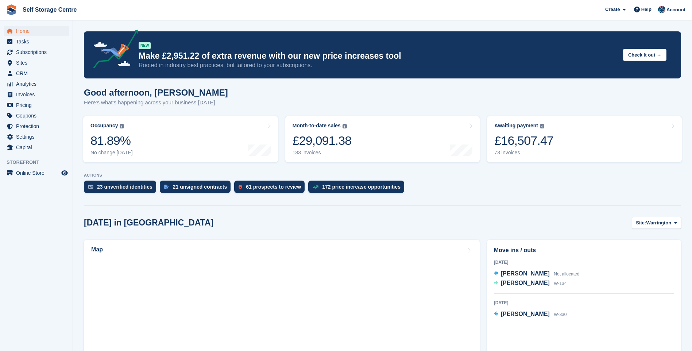  Describe the element at coordinates (104, 126) in the screenshot. I see `div: Occupancy` at that location.